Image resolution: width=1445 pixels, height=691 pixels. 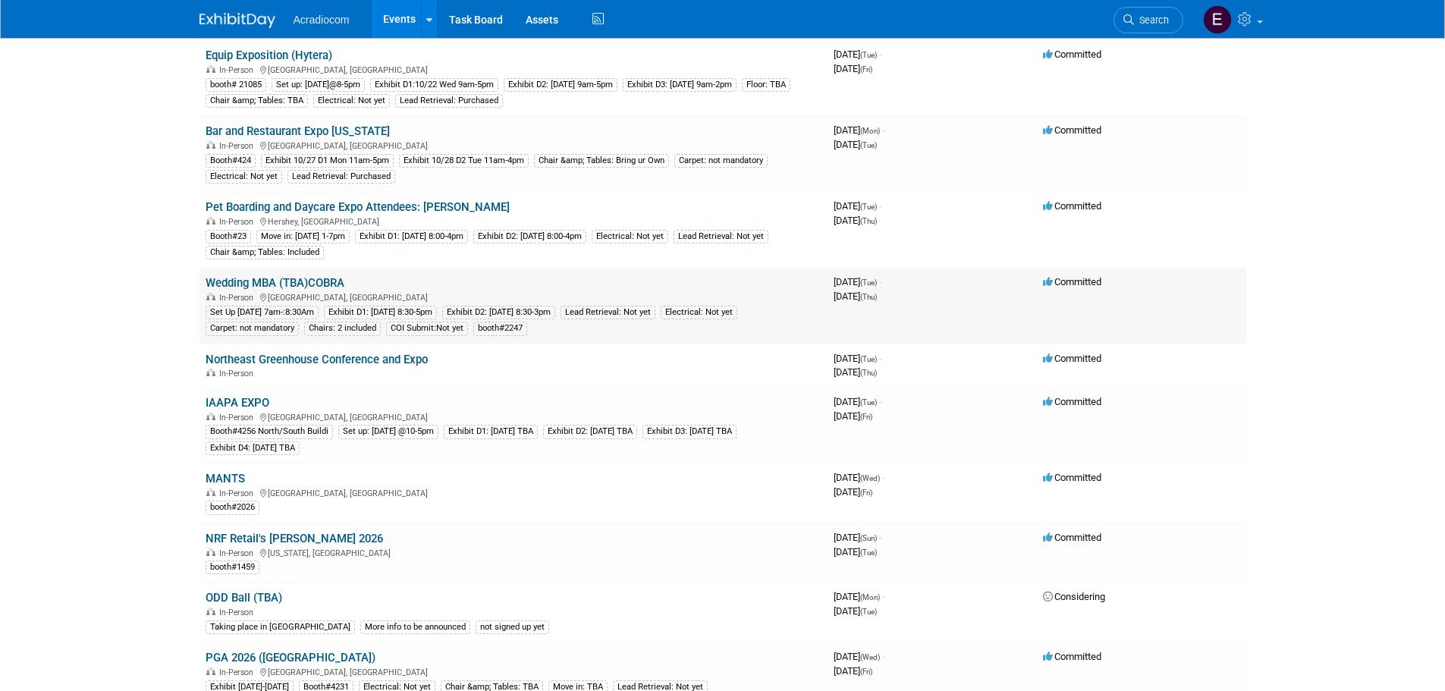 What do you see at coordinates (869, 297) in the screenshot?
I see `span: (Thu)` at bounding box center [869, 297].